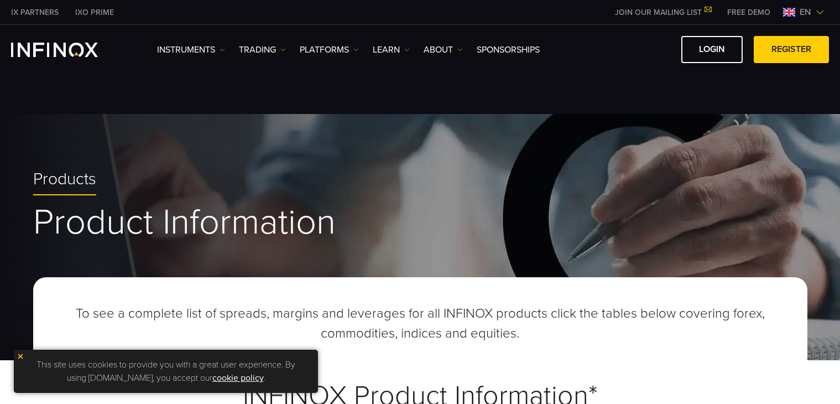  What do you see at coordinates (712, 49) in the screenshot?
I see `a: LOGIN` at bounding box center [712, 49].